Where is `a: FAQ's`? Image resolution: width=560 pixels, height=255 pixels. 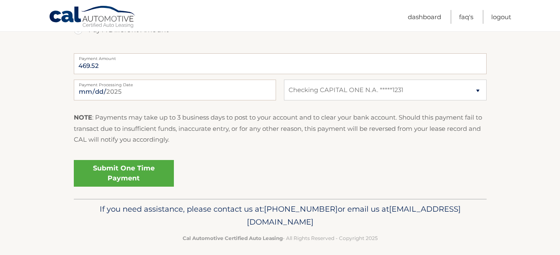 a: FAQ's is located at coordinates (466, 17).